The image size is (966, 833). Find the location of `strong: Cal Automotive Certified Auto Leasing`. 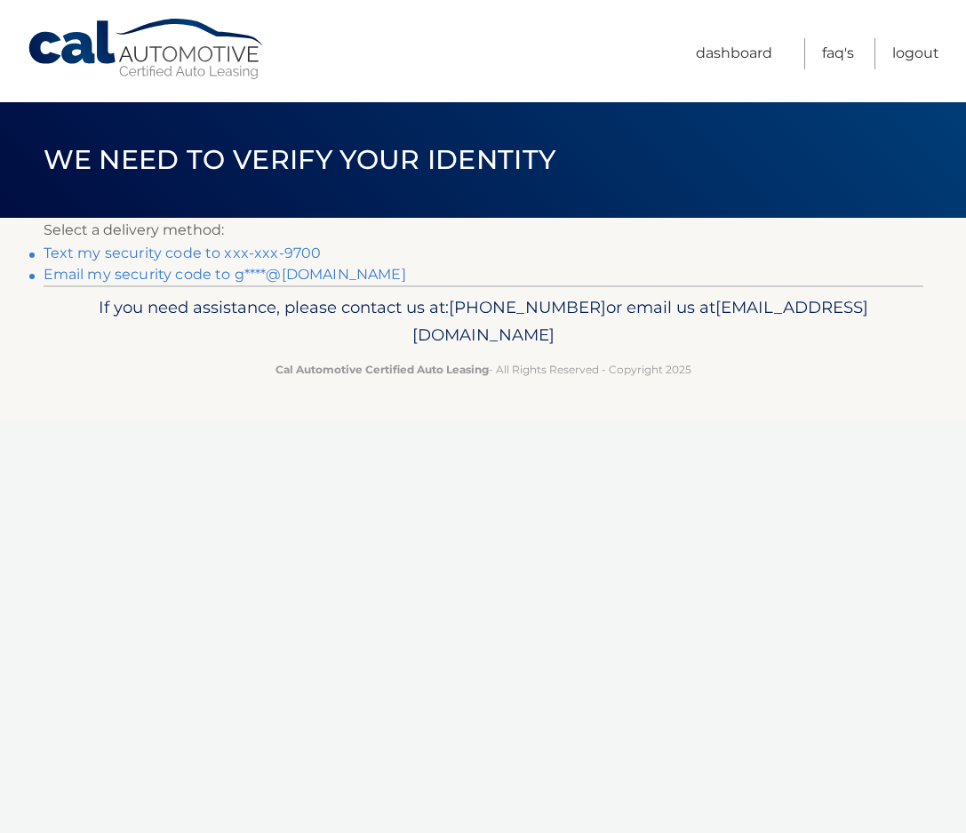

strong: Cal Automotive Certified Auto Leasing is located at coordinates (382, 369).